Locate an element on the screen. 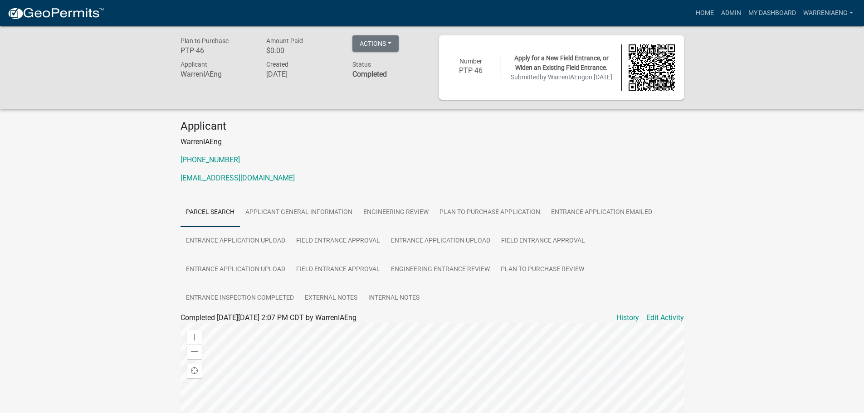 Image resolution: width=864 pixels, height=413 pixels. p: WarrenIAEng is located at coordinates (432, 142).